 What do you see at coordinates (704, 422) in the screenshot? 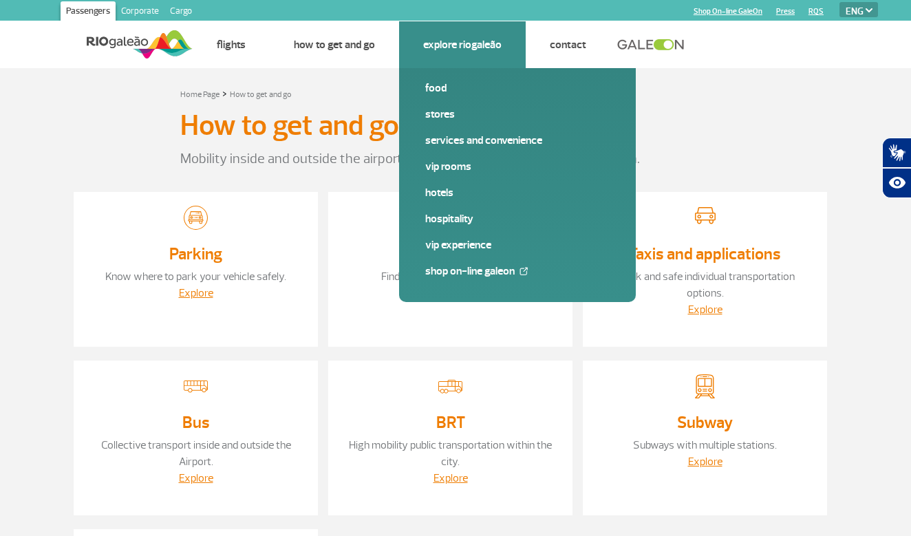
I see `a: Subway` at bounding box center [704, 422].